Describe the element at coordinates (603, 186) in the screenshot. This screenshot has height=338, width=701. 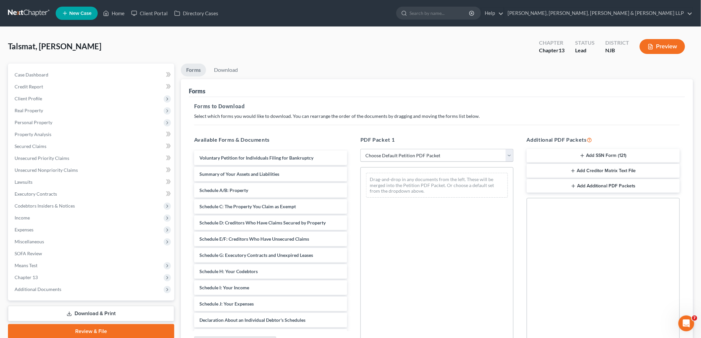
I see `button: Add Additional PDF Packets` at that location.